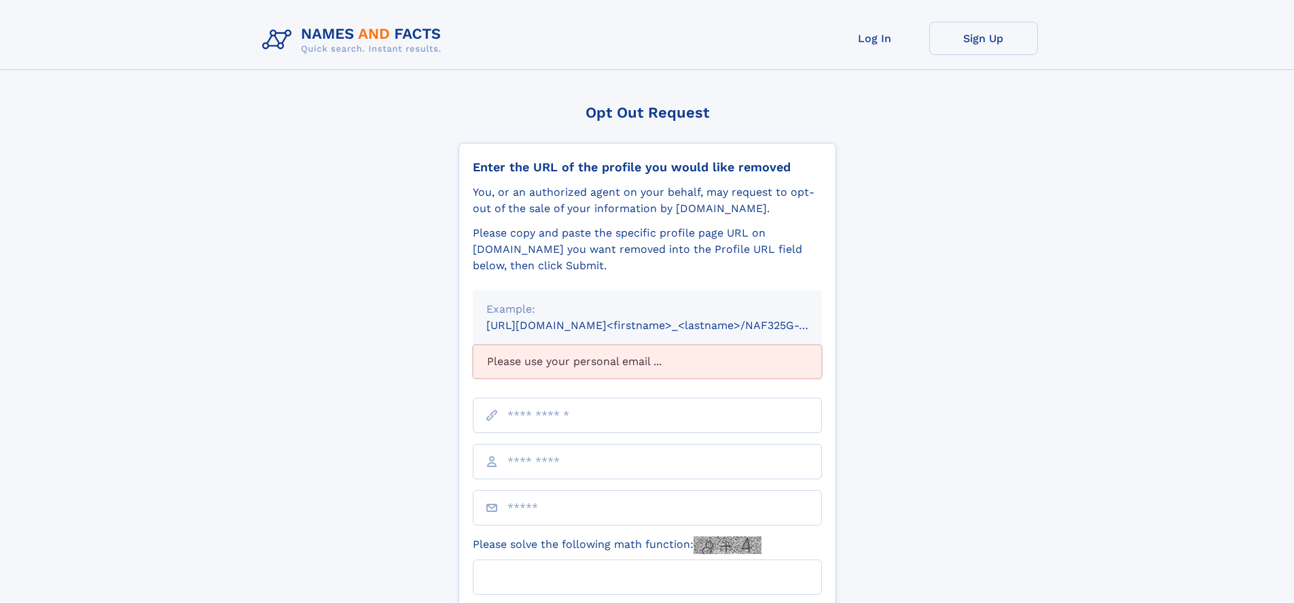  I want to click on div: Example:, so click(648, 309).